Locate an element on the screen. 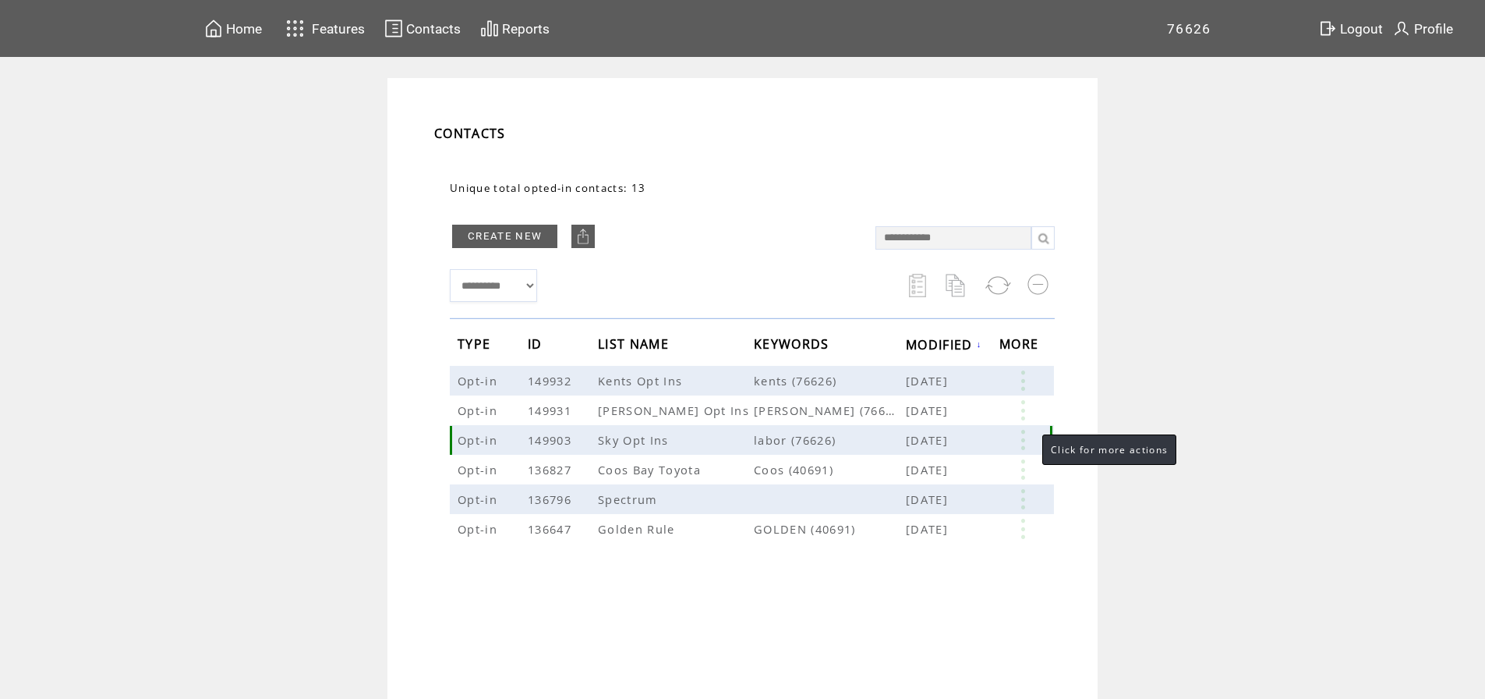  img: exit.svg is located at coordinates (1328, 28).